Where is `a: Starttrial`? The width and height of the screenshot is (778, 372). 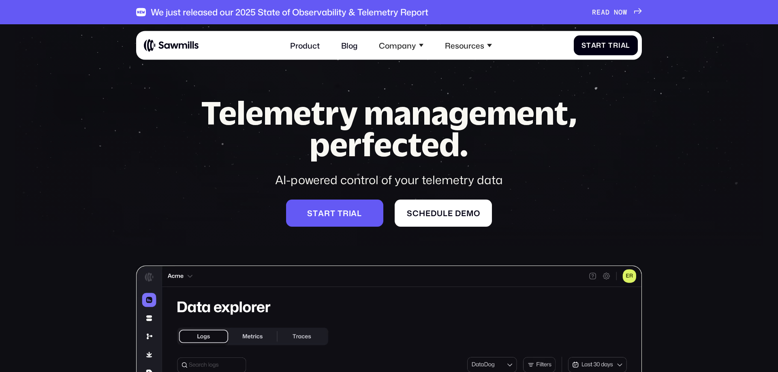 a: Starttrial is located at coordinates (335, 213).